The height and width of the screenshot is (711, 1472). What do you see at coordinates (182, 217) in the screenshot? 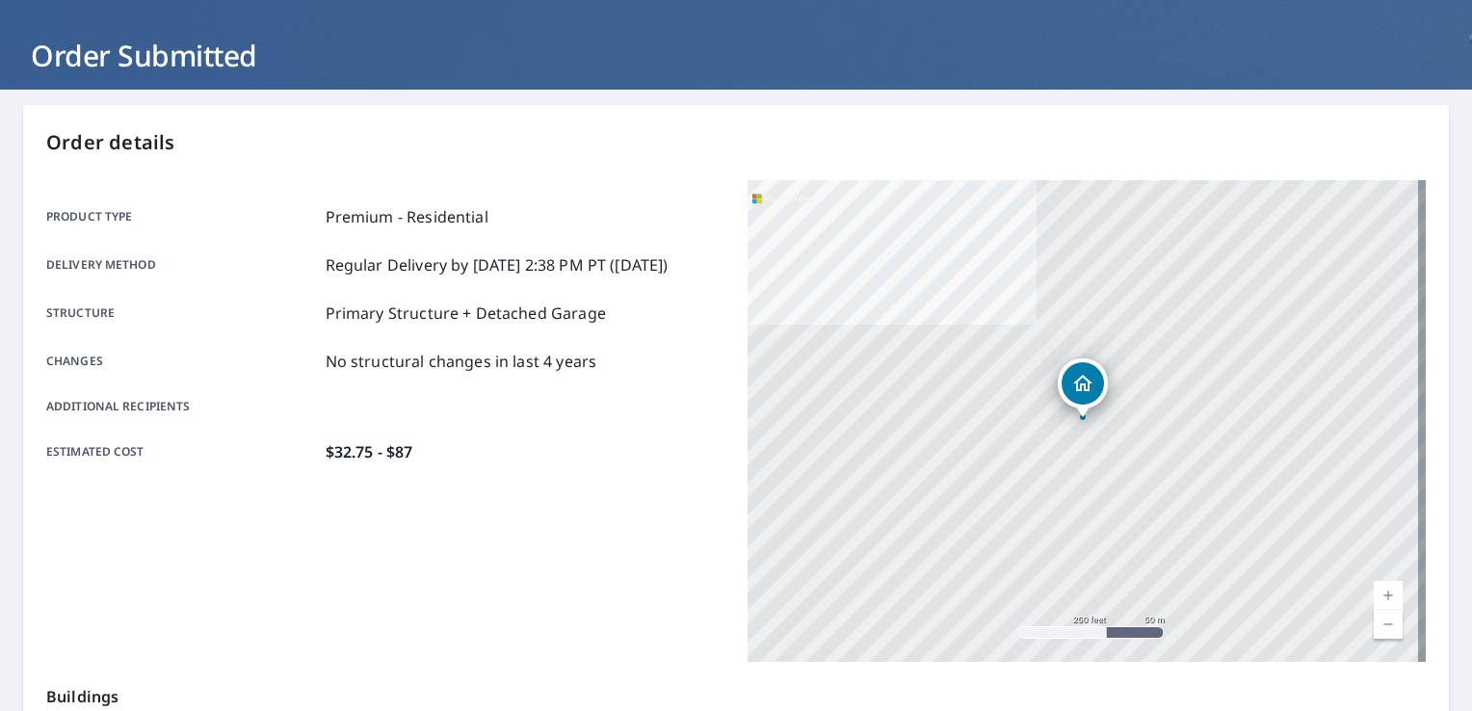
I see `p: Product type` at bounding box center [182, 217].